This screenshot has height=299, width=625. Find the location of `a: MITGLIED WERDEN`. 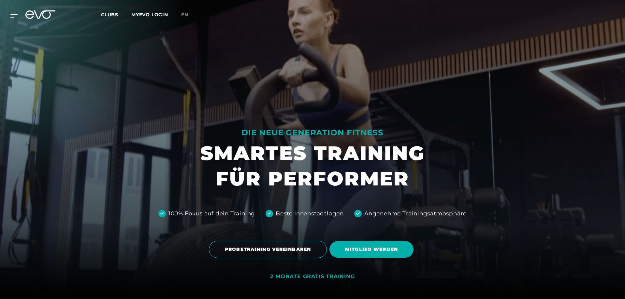

a: MITGLIED WERDEN is located at coordinates (373, 250).